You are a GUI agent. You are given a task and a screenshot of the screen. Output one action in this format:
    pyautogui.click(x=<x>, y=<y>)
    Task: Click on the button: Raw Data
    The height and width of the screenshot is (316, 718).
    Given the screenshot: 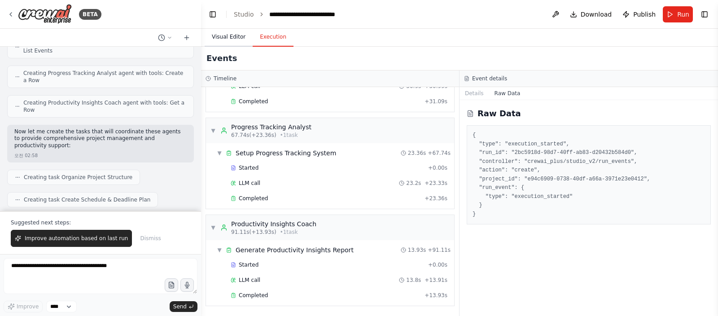 What is the action you would take?
    pyautogui.click(x=507, y=93)
    